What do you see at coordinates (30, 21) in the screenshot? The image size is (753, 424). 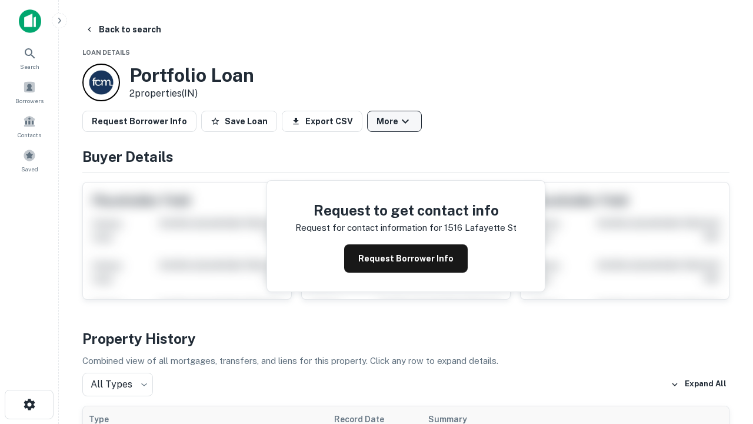 I see `img: capitalize-icon.png` at bounding box center [30, 21].